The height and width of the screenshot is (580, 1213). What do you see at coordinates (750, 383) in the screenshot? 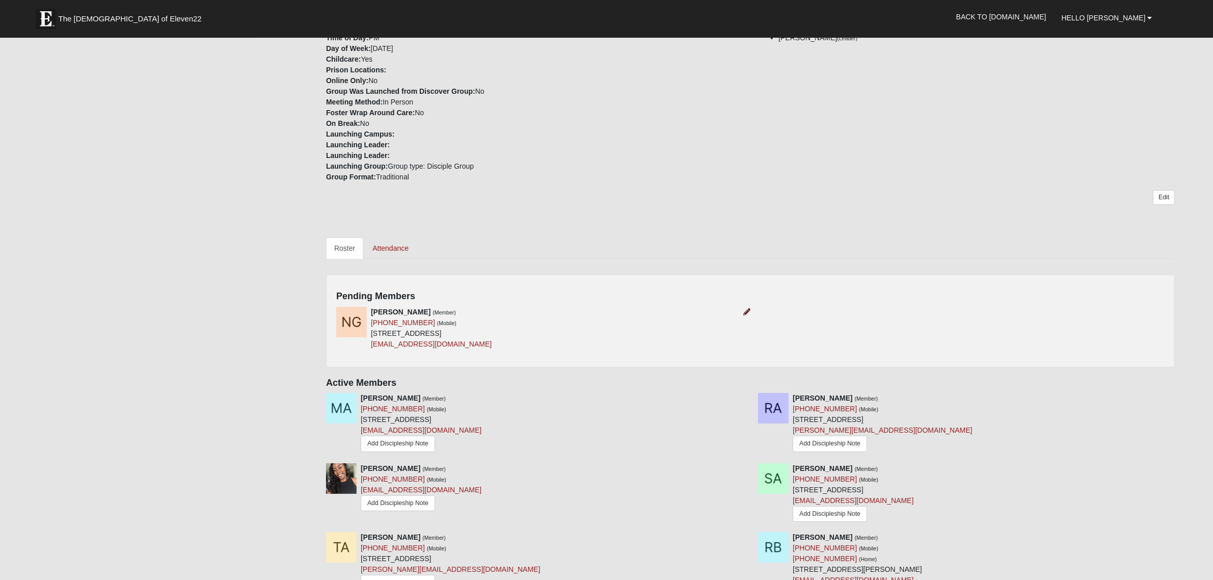
I see `h4: Active Members` at bounding box center [750, 383].